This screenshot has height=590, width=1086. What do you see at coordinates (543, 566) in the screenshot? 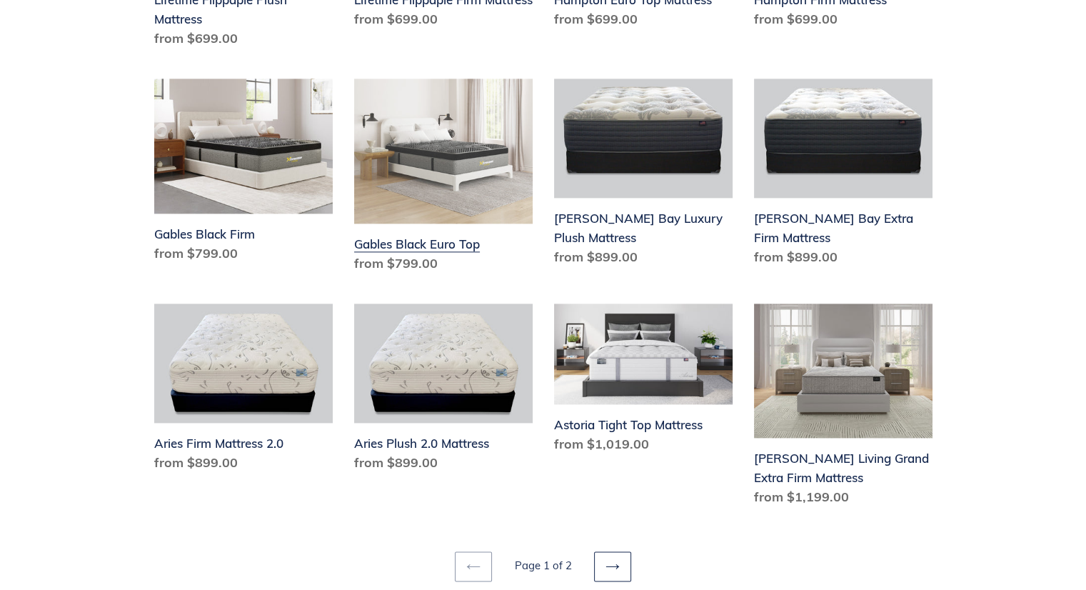
I see `li: Page 1 of 2` at bounding box center [543, 566].